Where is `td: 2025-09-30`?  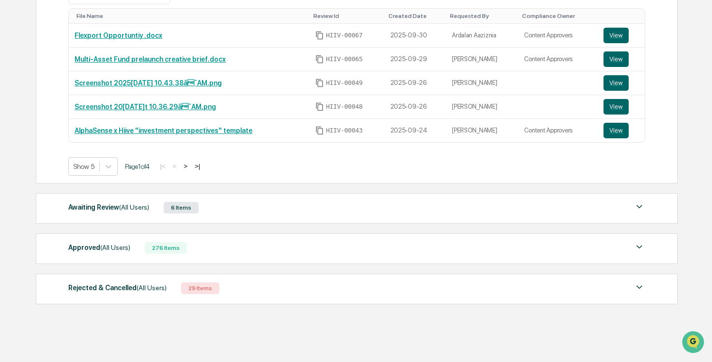
td: 2025-09-30 is located at coordinates (416, 35).